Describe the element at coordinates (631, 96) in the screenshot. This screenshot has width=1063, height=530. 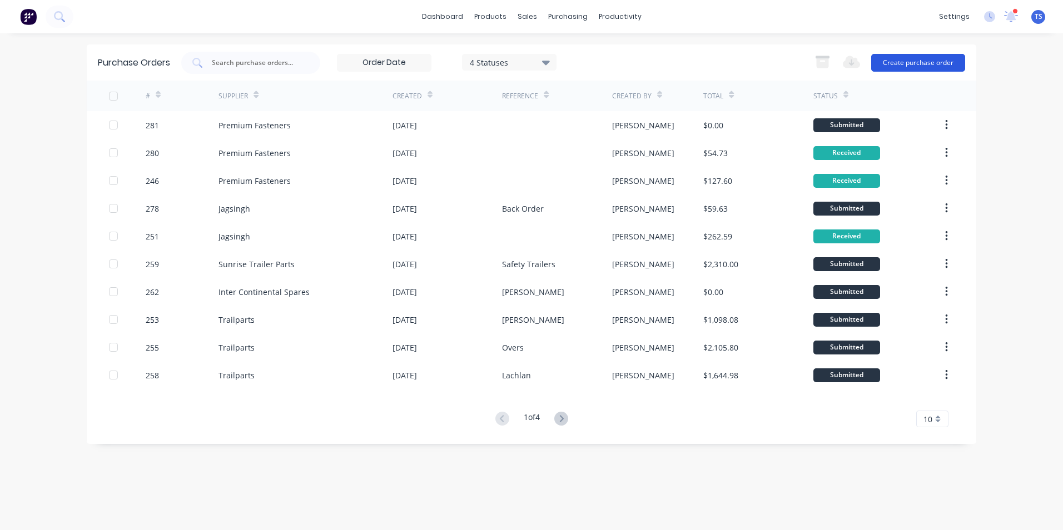
I see `div: Created By` at that location.